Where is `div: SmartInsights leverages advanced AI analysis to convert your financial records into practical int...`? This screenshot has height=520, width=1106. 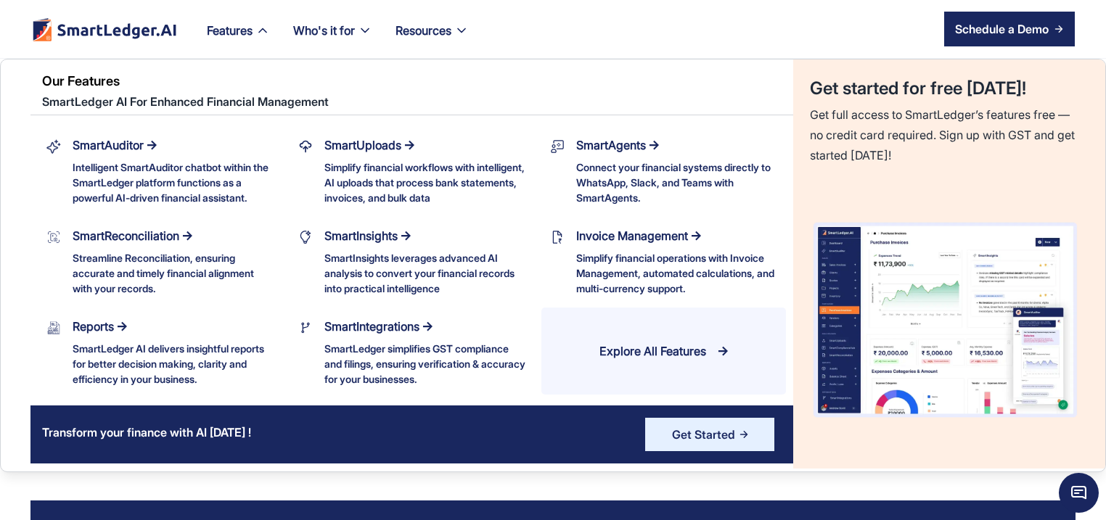 div: SmartInsights leverages advanced AI analysis to convert your financial records into practical int... is located at coordinates (425, 273).